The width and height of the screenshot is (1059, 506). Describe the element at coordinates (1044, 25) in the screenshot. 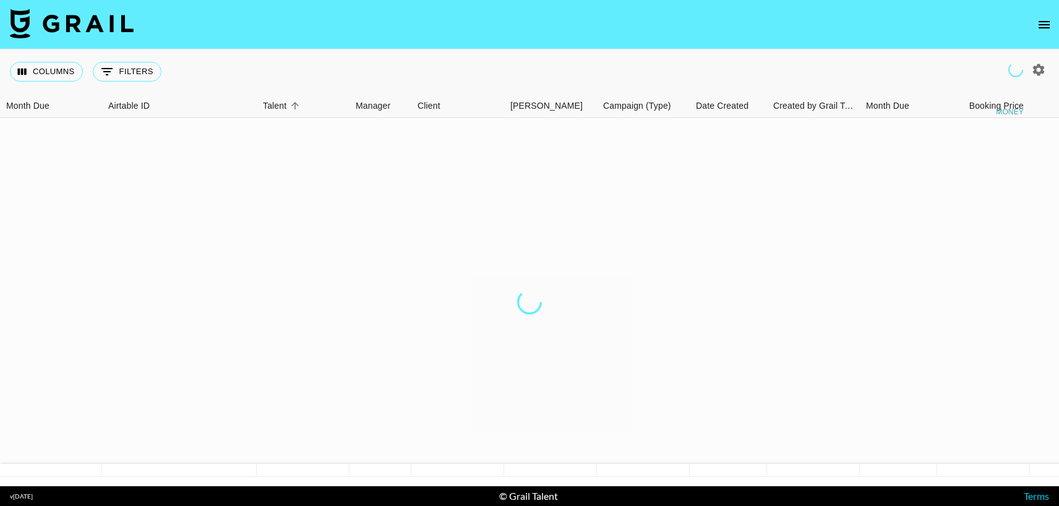

I see `button: open drawer` at that location.